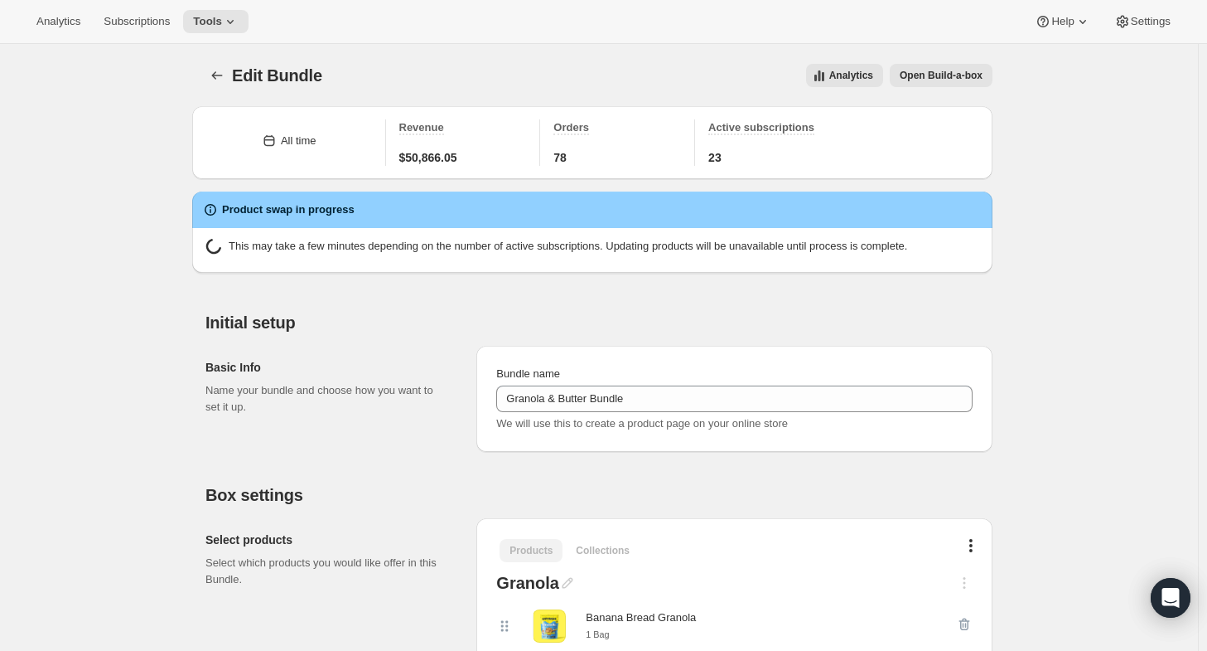 The width and height of the screenshot is (1207, 651). Describe the element at coordinates (599, 322) in the screenshot. I see `h2: Initial setup` at that location.